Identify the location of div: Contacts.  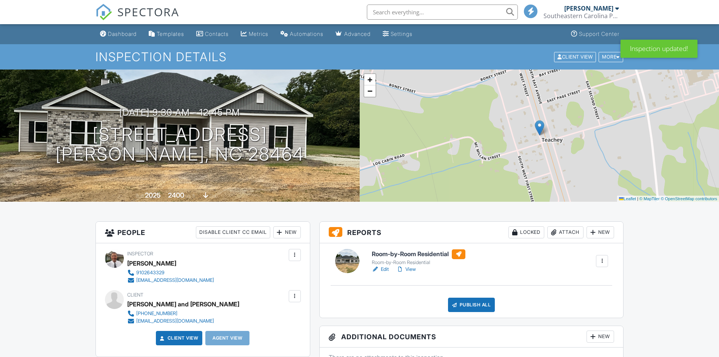
(217, 34).